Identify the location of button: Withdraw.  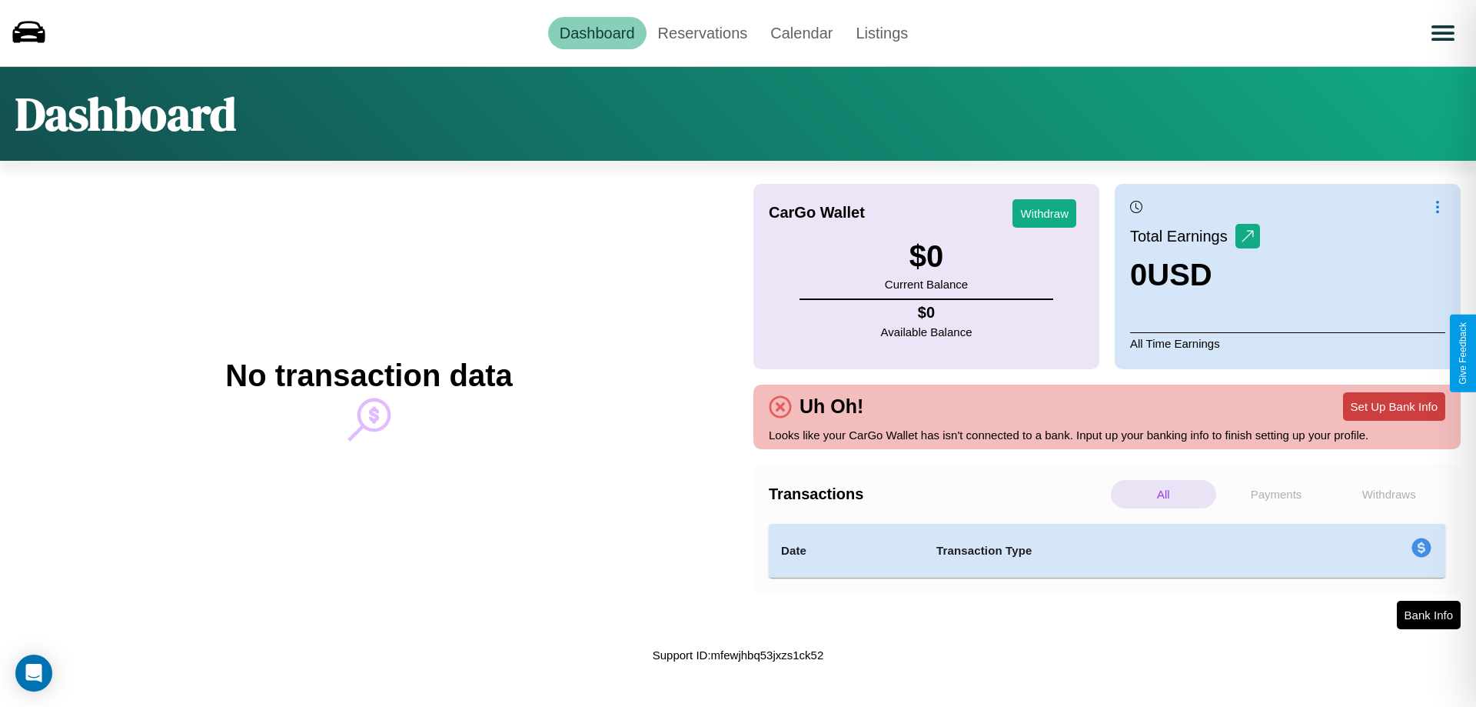
(1044, 213).